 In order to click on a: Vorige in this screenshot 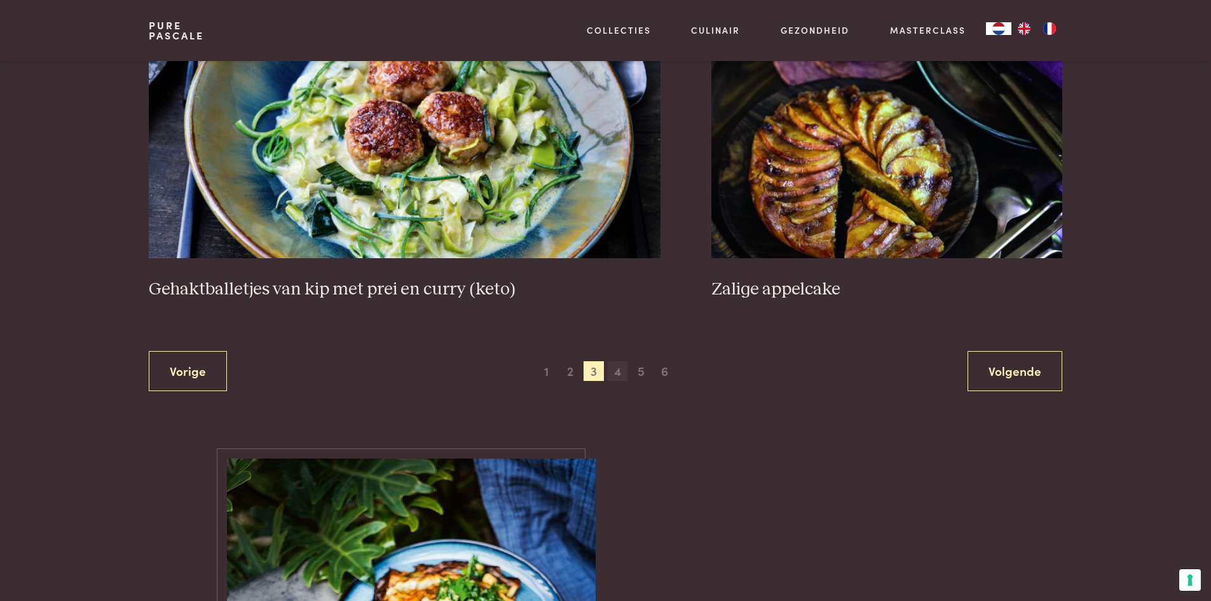, I will do `click(188, 371)`.